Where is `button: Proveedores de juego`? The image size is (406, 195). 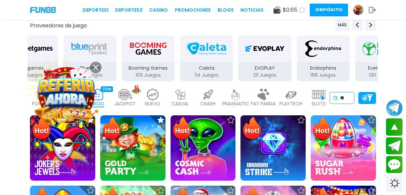 button: Proveedores de juego is located at coordinates (58, 25).